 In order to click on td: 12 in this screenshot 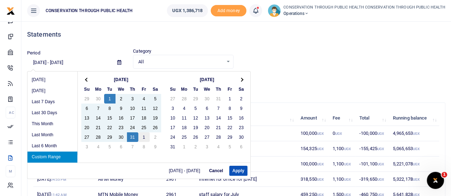, I will do `click(155, 108)`.